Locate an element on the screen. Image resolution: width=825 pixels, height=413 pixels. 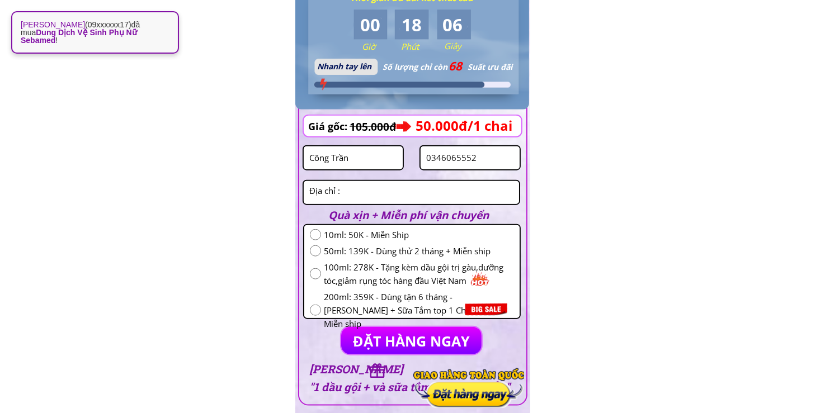
span: 09xxxxxx17 is located at coordinates (108, 25).